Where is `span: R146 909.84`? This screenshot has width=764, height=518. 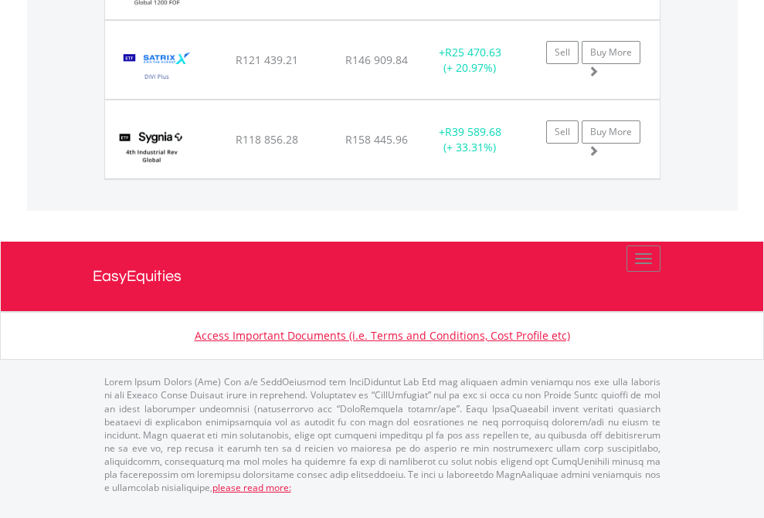
span: R146 909.84 is located at coordinates (376, 59).